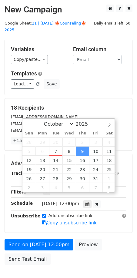 This screenshot has width=137, height=278. What do you see at coordinates (69, 142) in the screenshot?
I see `span: October 1, 2025` at bounding box center [69, 142].